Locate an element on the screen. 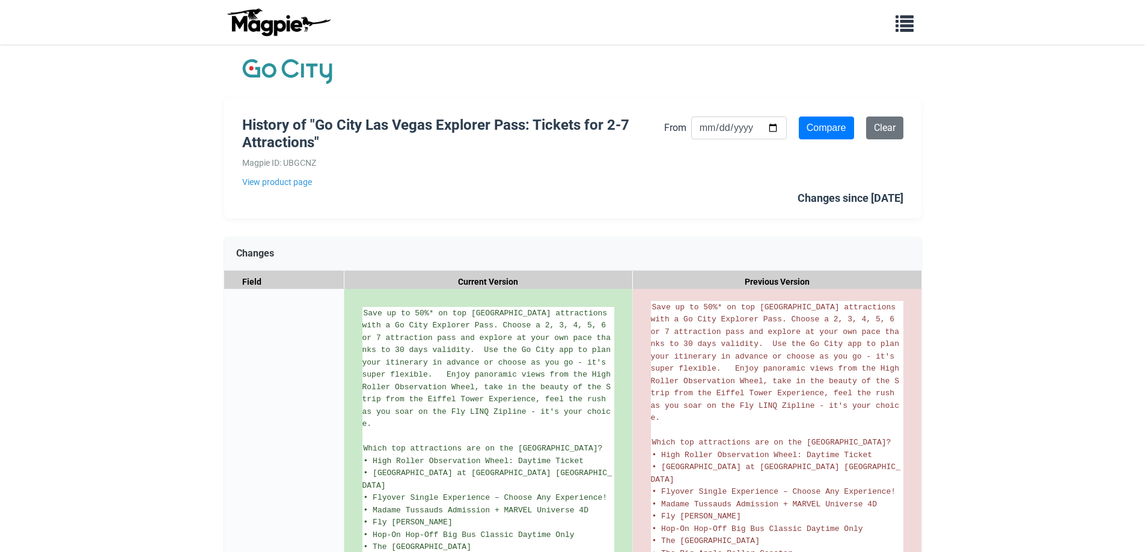 This screenshot has width=1145, height=552. div: Current Version is located at coordinates (489, 282).